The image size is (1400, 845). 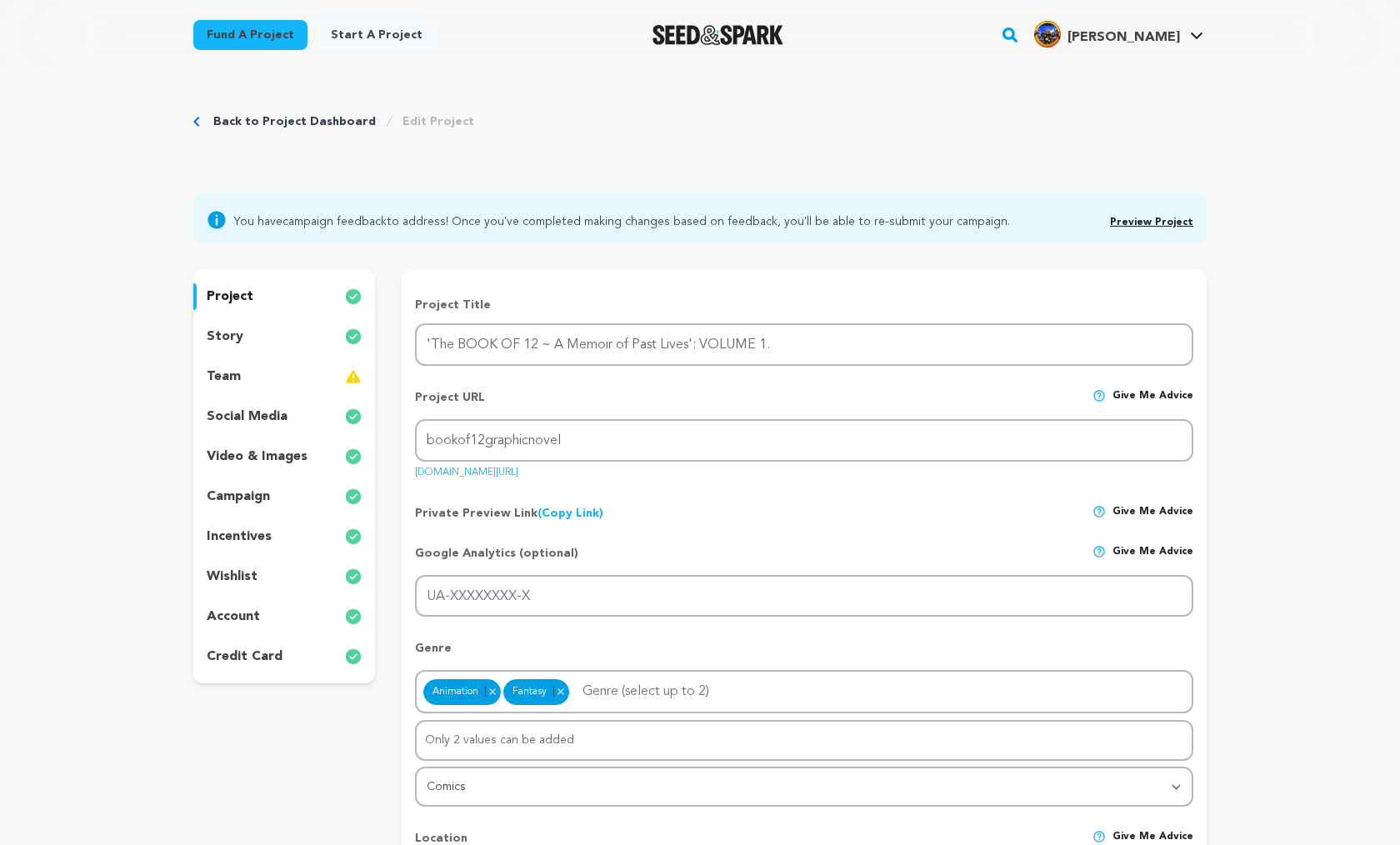 I want to click on div: Only 2 values can be added, so click(x=804, y=740).